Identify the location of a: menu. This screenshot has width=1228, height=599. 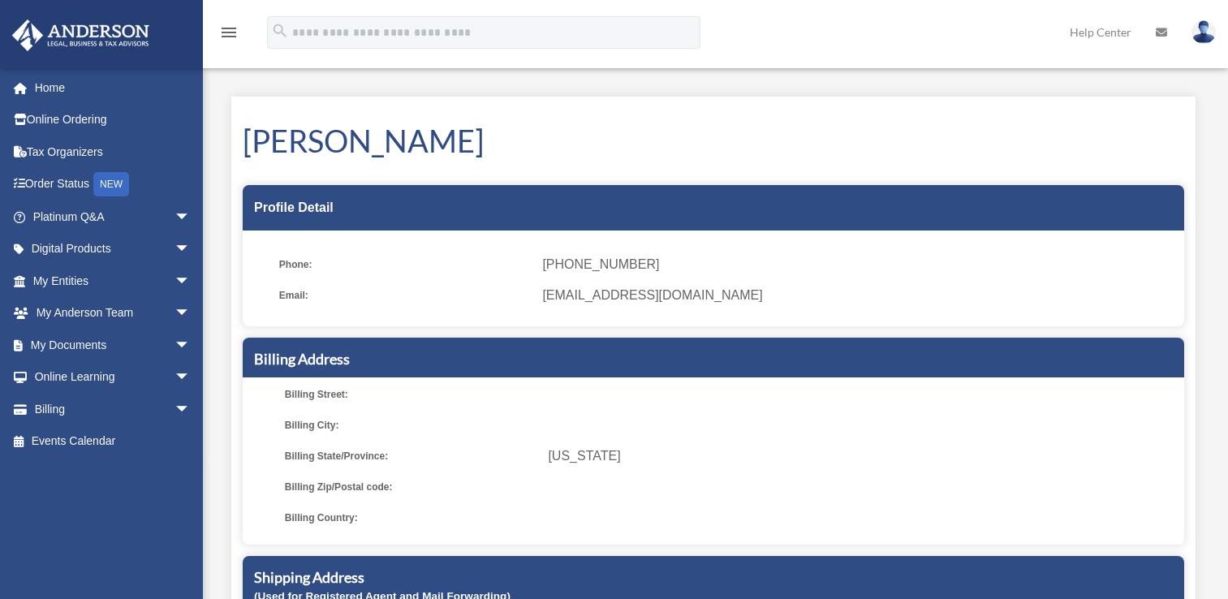
(229, 35).